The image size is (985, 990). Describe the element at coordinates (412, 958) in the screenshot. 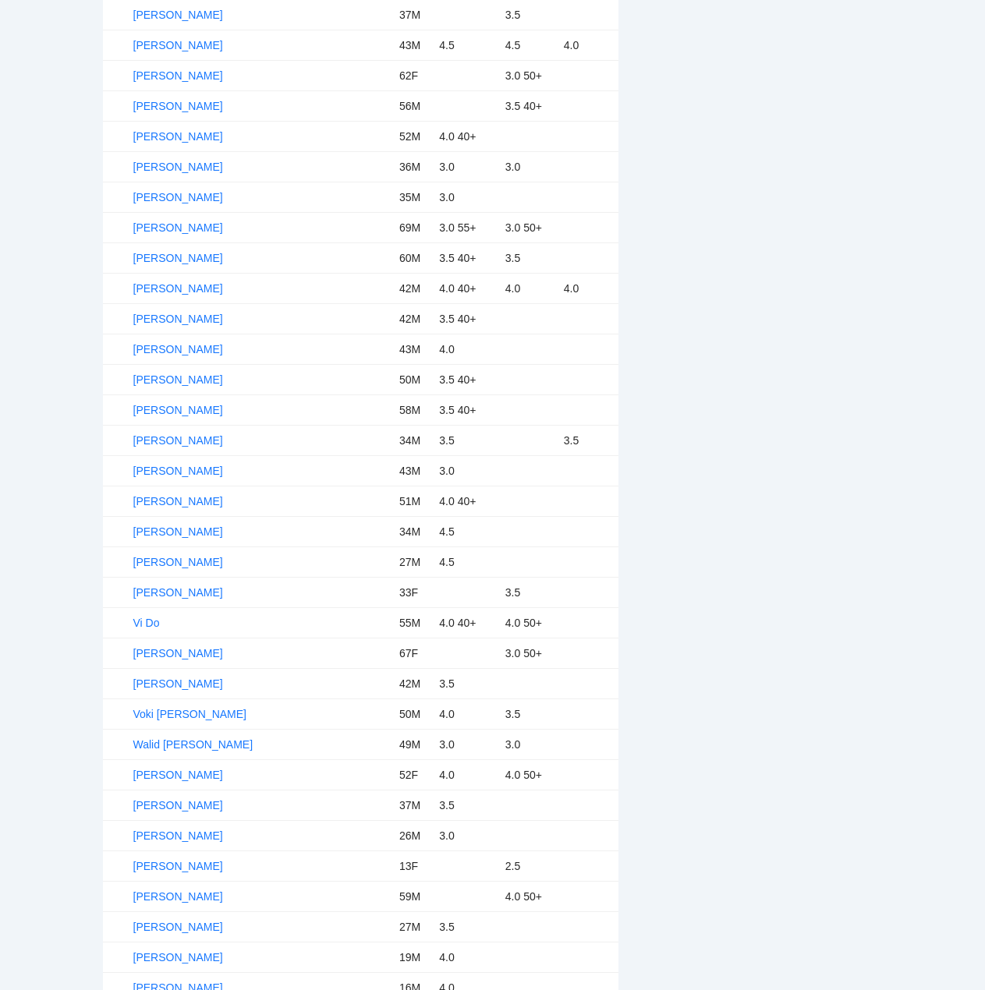

I see `td: 19M` at that location.